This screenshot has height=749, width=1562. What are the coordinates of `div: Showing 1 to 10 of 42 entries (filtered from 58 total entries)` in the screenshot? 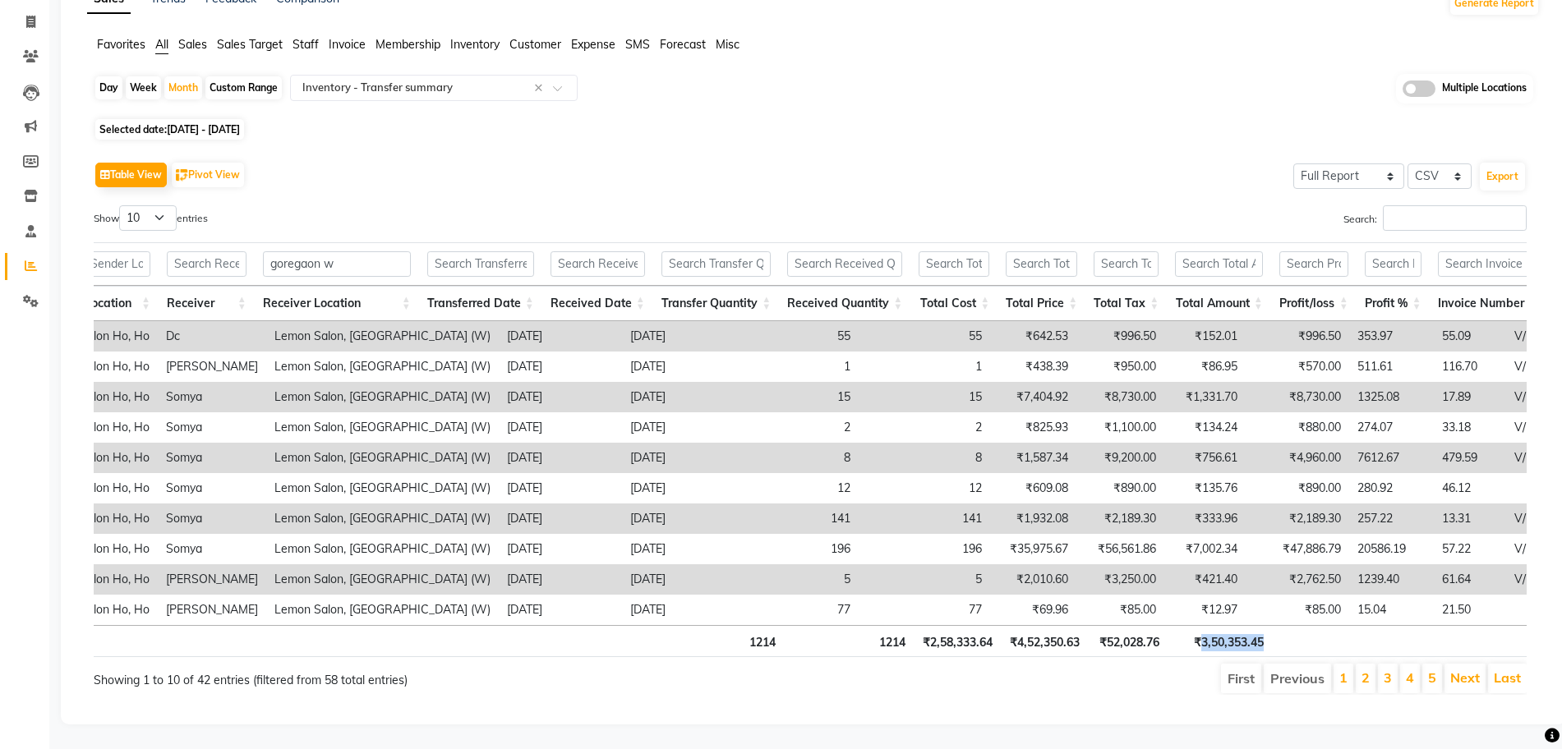 It's located at (385, 675).